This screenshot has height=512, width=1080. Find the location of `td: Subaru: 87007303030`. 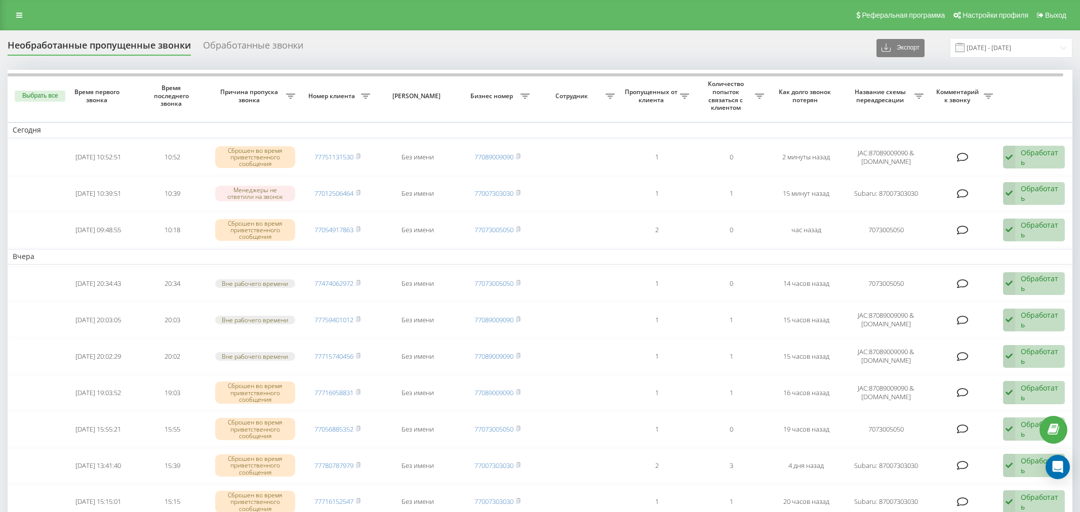

td: Subaru: 87007303030 is located at coordinates (886, 194).